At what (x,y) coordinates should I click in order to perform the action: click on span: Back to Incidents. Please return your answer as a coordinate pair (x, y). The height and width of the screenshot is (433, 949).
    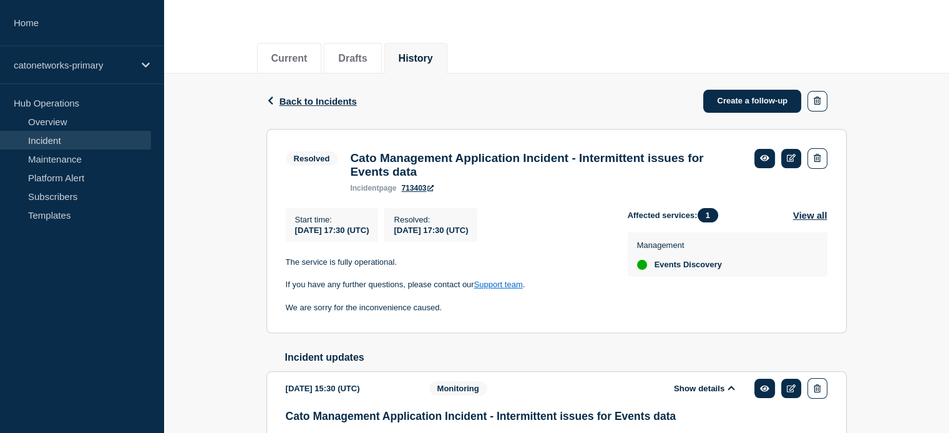
    Looking at the image, I should click on (318, 101).